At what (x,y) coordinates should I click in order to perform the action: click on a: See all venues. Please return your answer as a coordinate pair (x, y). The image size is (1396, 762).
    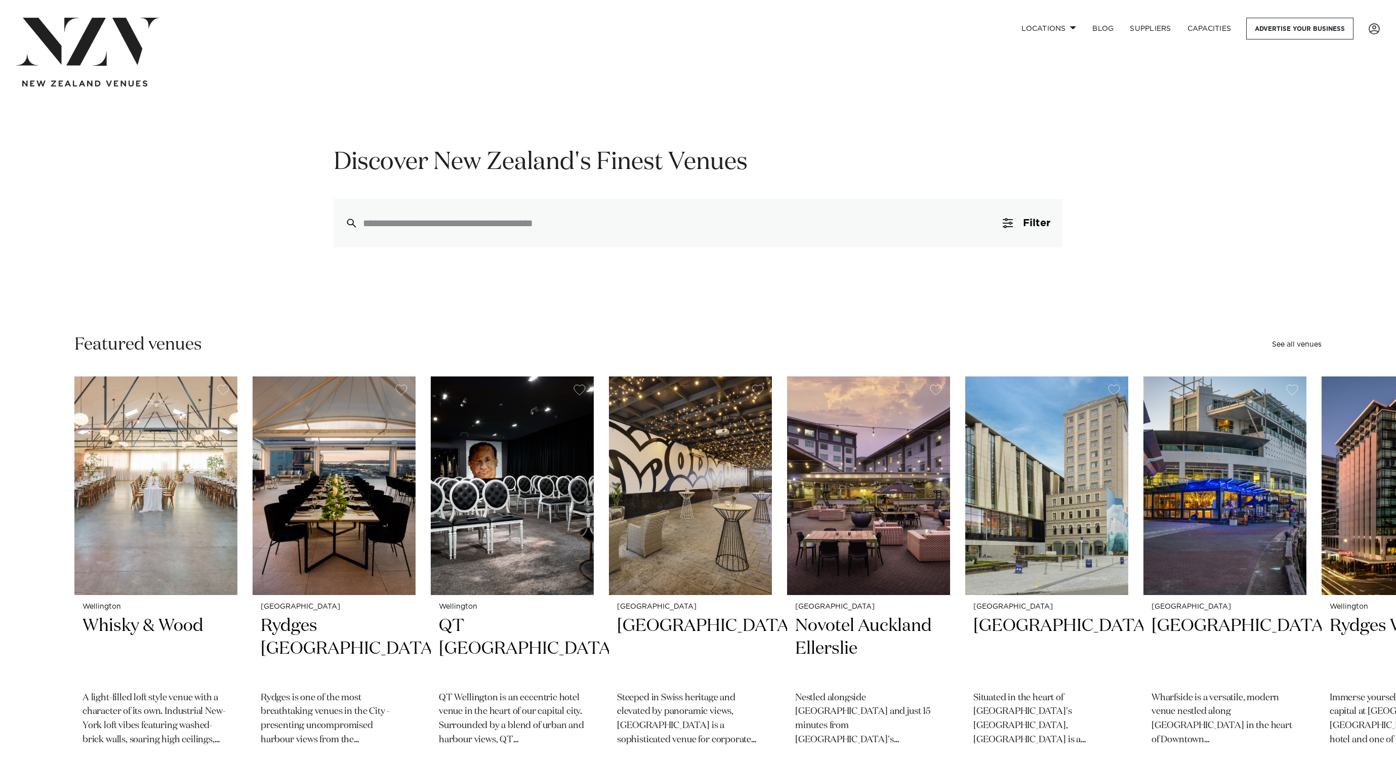
    Looking at the image, I should click on (1297, 345).